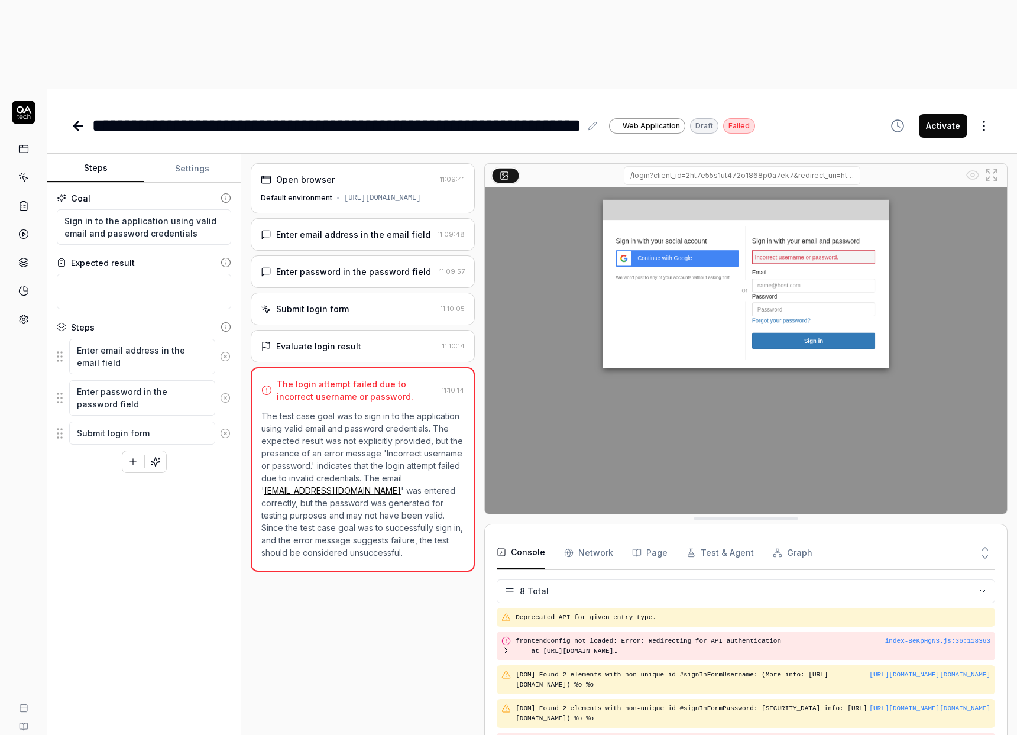 This screenshot has width=1017, height=735. What do you see at coordinates (452, 179) in the screenshot?
I see `time: 11:09:41` at bounding box center [452, 179].